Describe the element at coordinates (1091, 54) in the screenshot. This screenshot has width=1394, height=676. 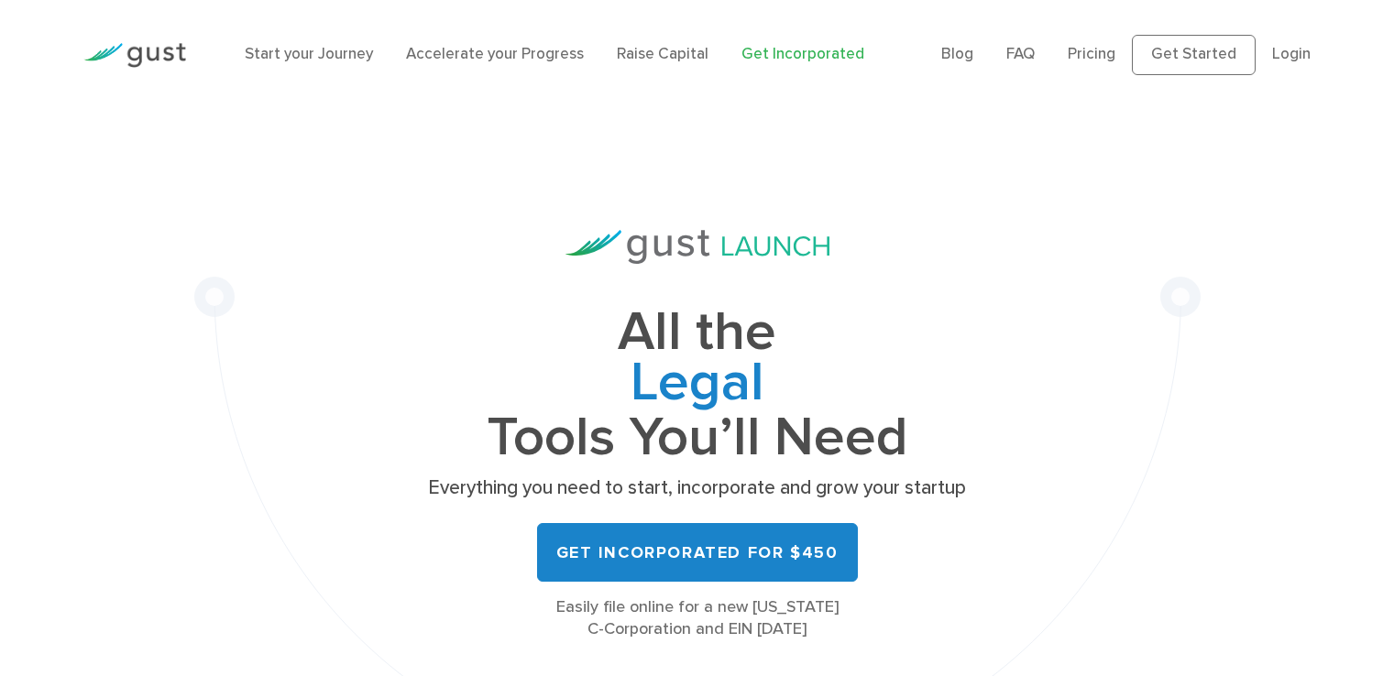
I see `a: Pricing` at that location.